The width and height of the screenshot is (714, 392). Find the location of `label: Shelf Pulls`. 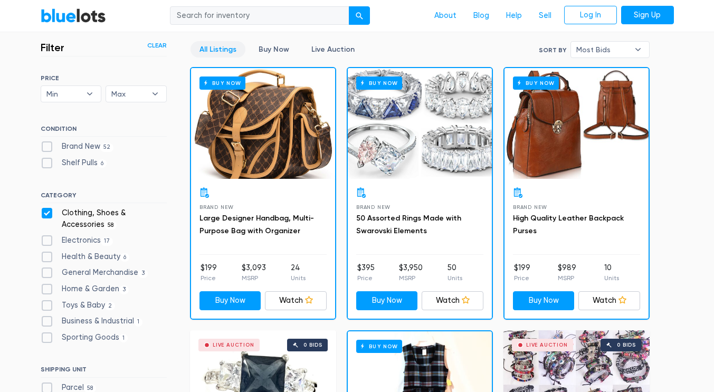

label: Shelf Pulls is located at coordinates (74, 163).